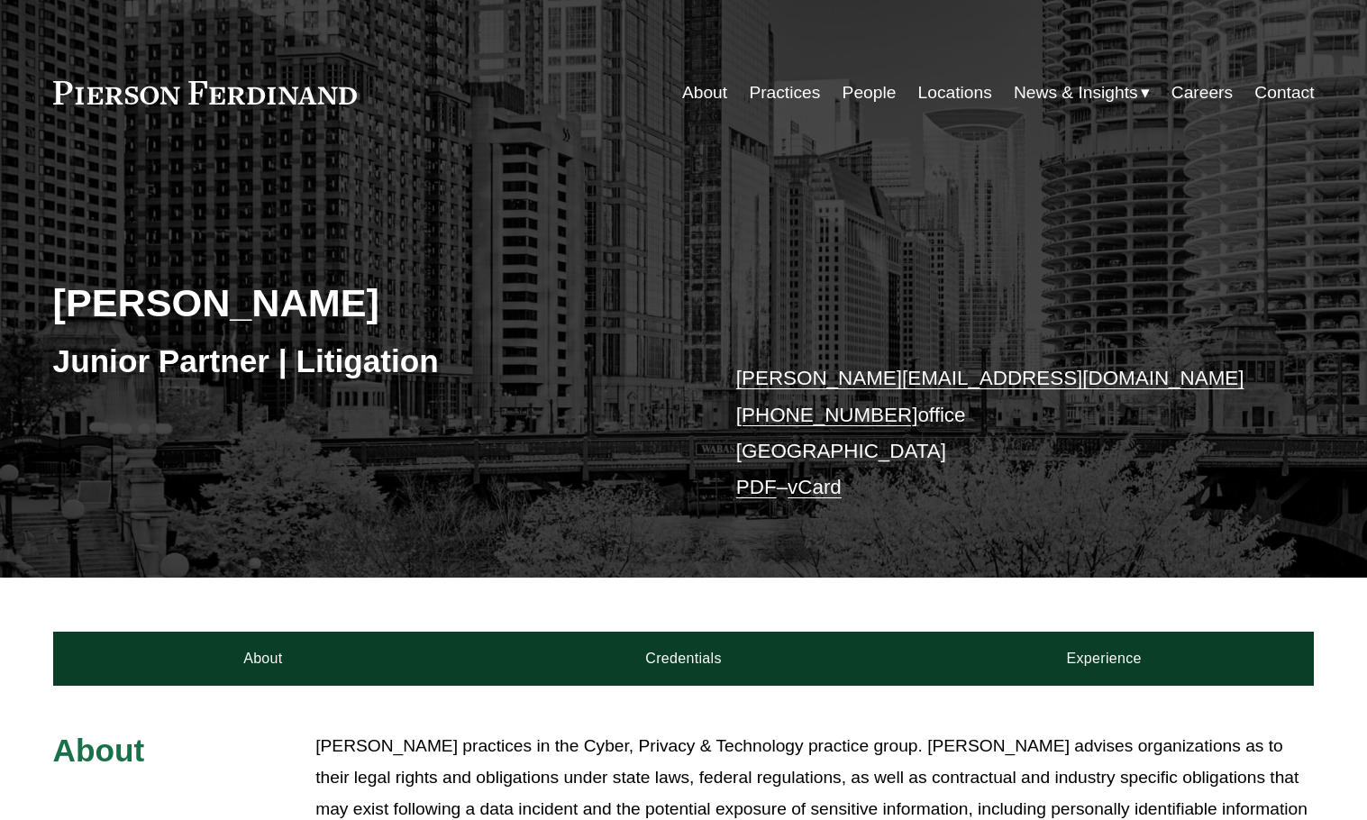  I want to click on a: Locations, so click(955, 93).